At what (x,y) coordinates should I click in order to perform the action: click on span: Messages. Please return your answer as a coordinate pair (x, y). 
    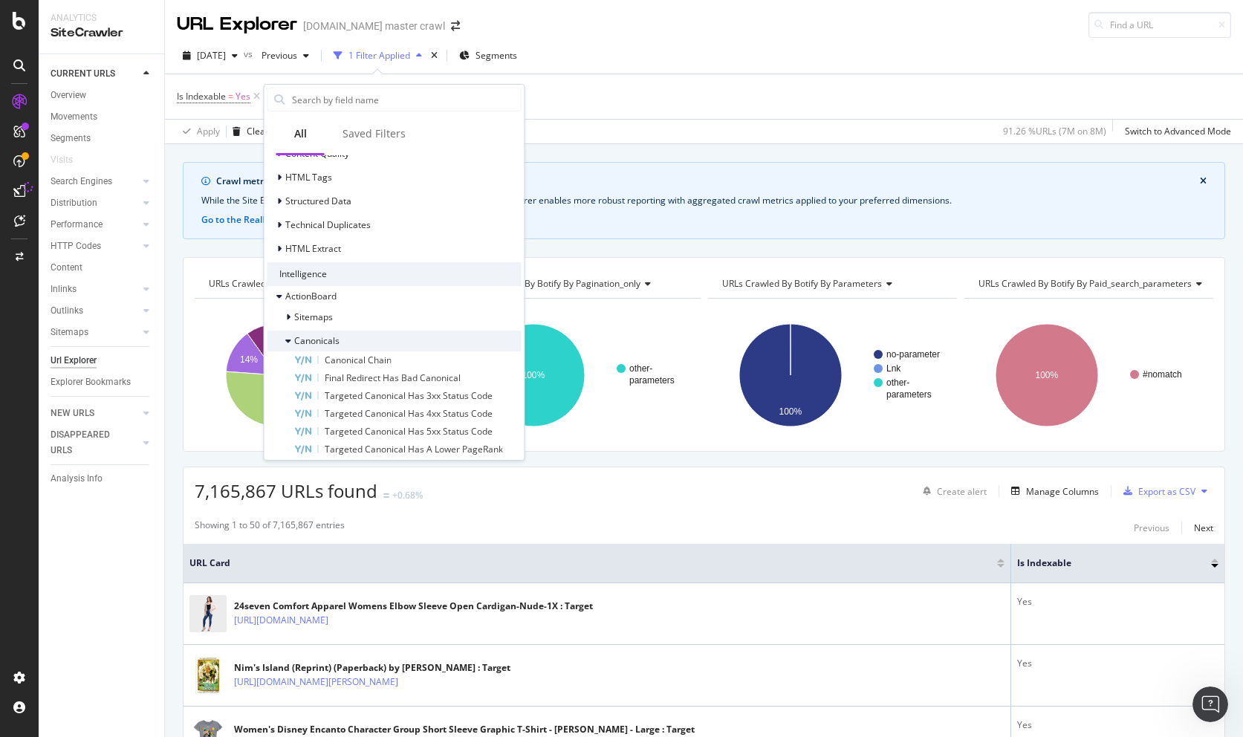
    Looking at the image, I should click on (149, 506).